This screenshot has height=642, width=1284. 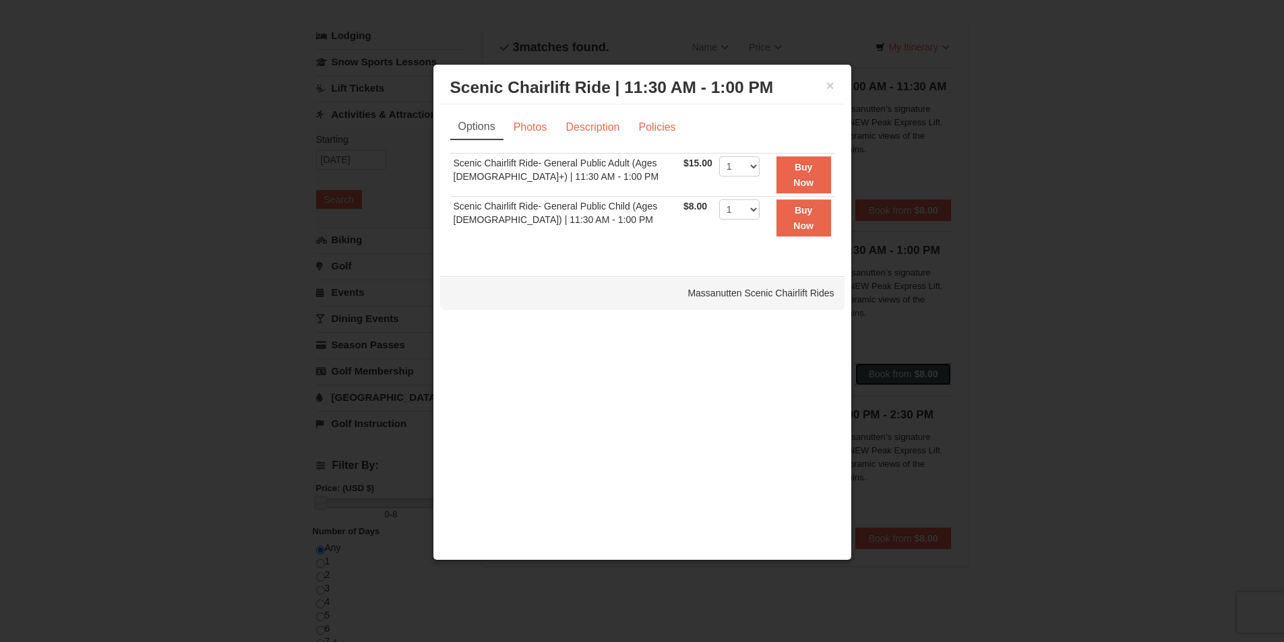 What do you see at coordinates (642, 293) in the screenshot?
I see `div: Massanutten Scenic Chairlift Rides` at bounding box center [642, 293].